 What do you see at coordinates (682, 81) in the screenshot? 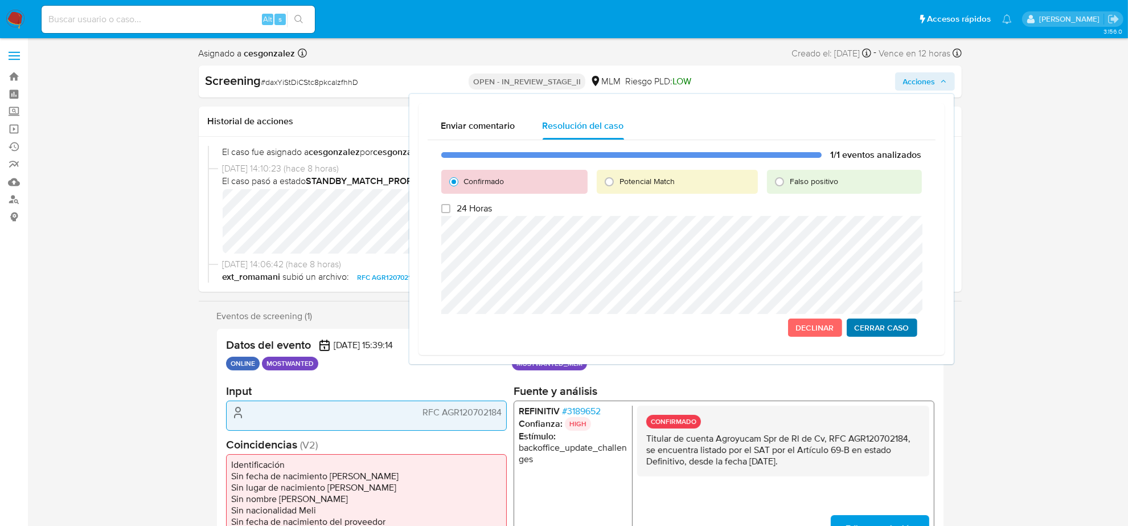
I see `span: LOW` at bounding box center [682, 81].